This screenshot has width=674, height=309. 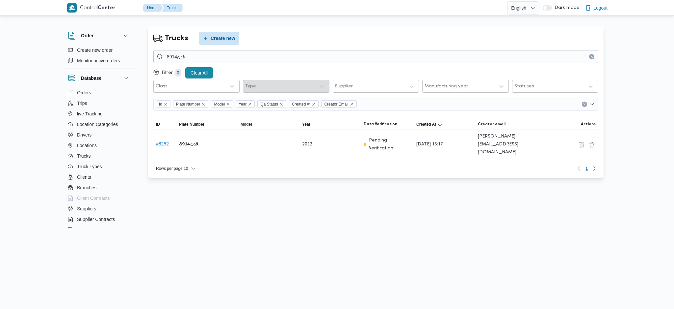 I want to click on button: Previous page, so click(x=579, y=168).